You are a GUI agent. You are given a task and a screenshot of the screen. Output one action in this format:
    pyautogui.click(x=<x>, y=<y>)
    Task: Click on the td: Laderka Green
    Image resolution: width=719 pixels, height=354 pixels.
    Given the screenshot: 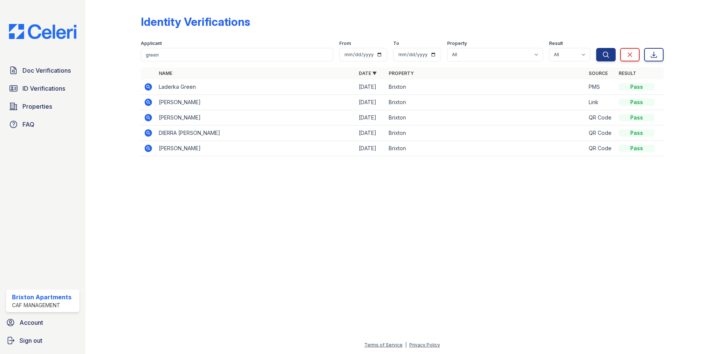 What is the action you would take?
    pyautogui.click(x=256, y=87)
    